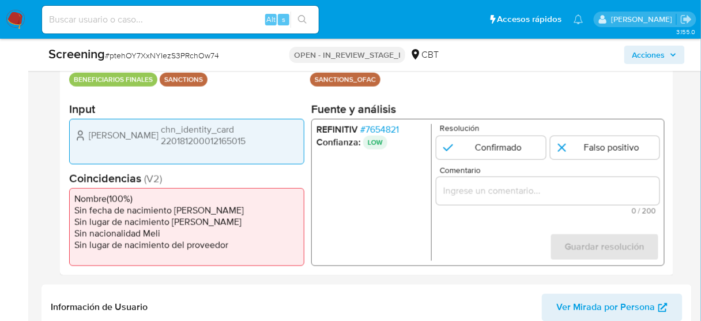  What do you see at coordinates (686, 32) in the screenshot?
I see `span: 3.155.0` at bounding box center [686, 32].